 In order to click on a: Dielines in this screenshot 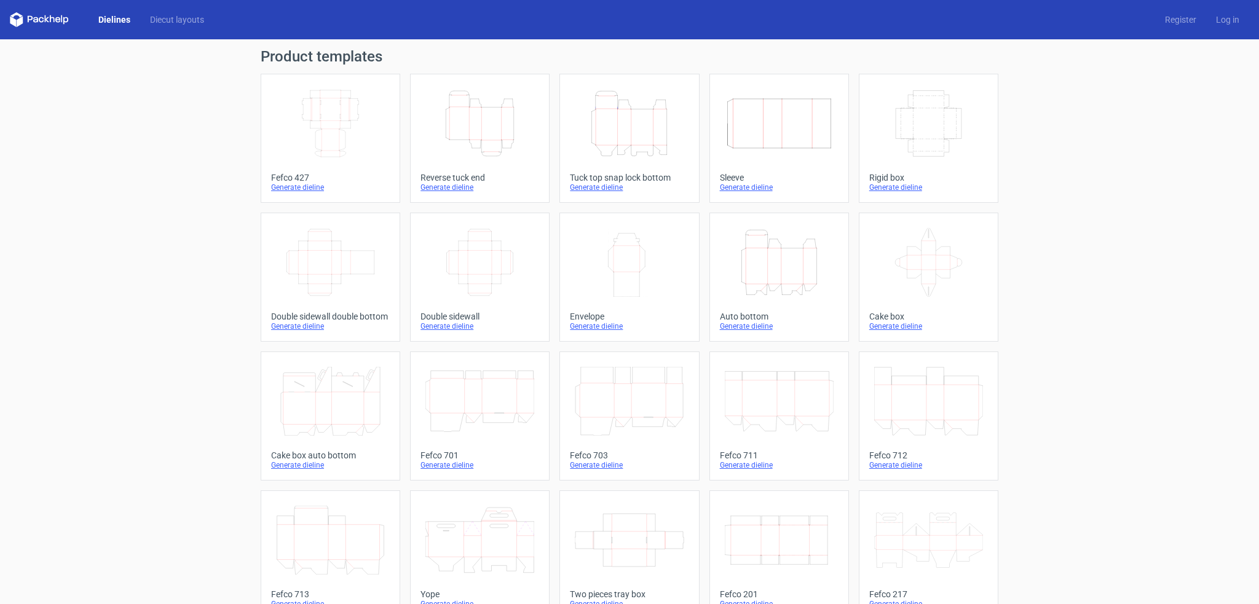, I will do `click(114, 20)`.